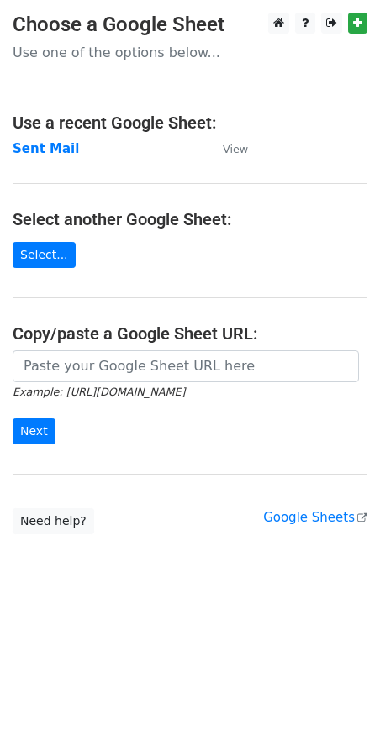  Describe the element at coordinates (315, 518) in the screenshot. I see `a: Google Sheets` at that location.